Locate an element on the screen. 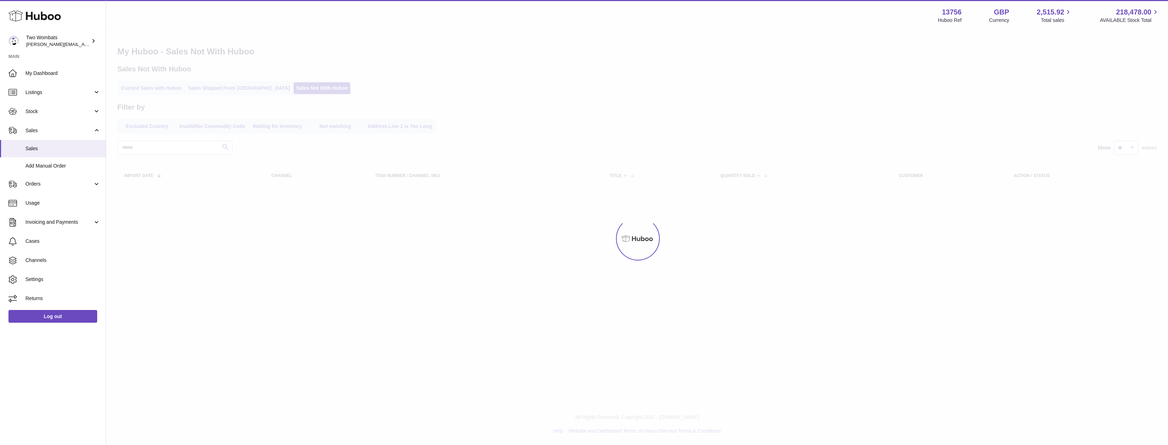 The image size is (1168, 445). span: Invoicing and Payments is located at coordinates (59, 222).